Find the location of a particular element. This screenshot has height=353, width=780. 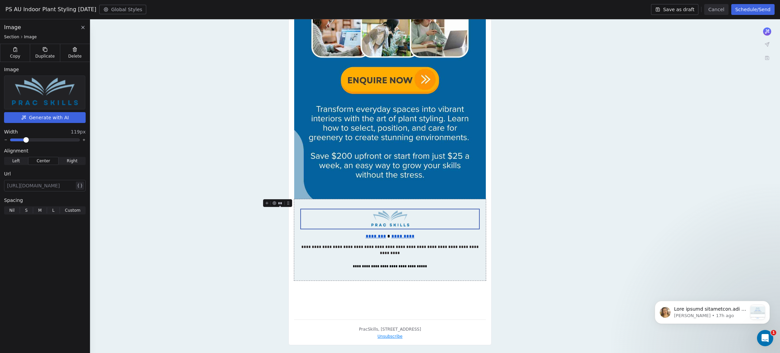

span: Url is located at coordinates (7, 174).